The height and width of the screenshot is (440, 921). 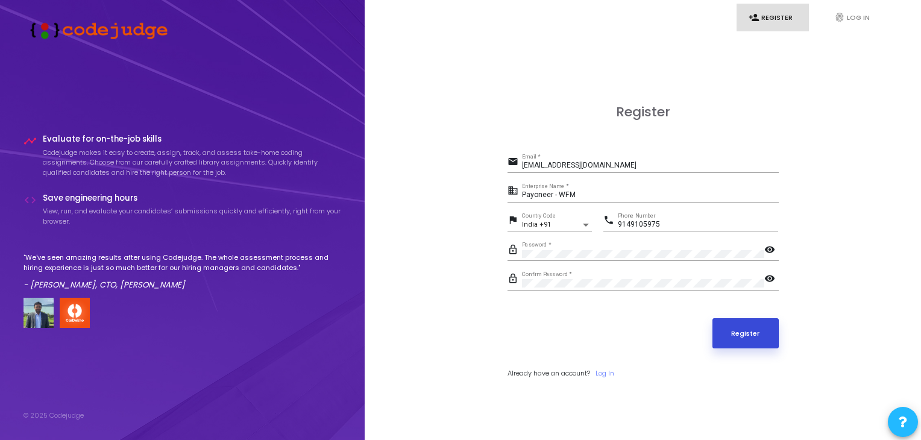 I want to click on mat-icon: business, so click(x=515, y=192).